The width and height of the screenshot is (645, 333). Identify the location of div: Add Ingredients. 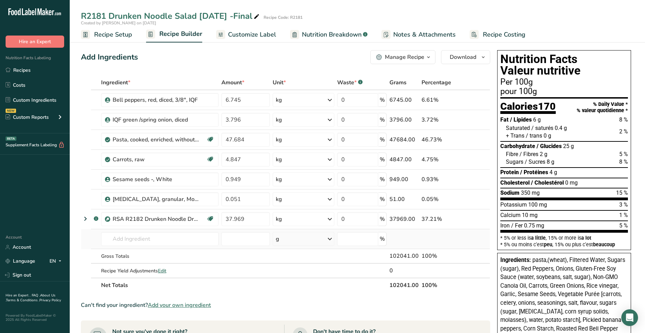
(109, 57).